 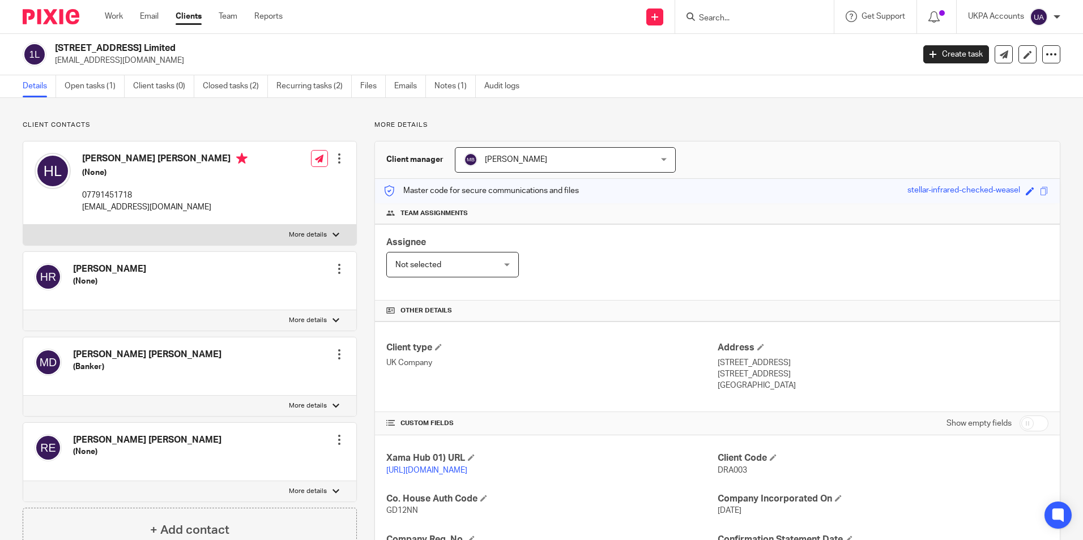 I want to click on label: Show empty fields, so click(x=979, y=424).